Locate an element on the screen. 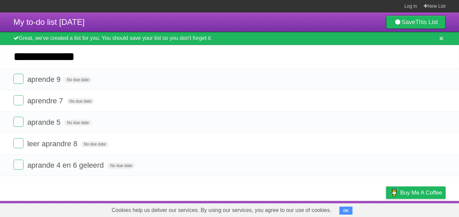  a: SaveThis List is located at coordinates (416, 22).